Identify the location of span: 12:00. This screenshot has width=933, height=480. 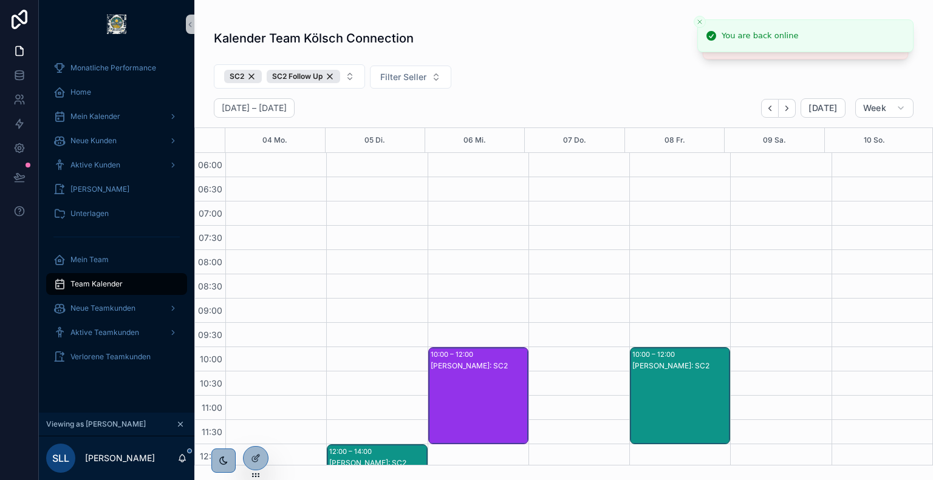
(211, 456).